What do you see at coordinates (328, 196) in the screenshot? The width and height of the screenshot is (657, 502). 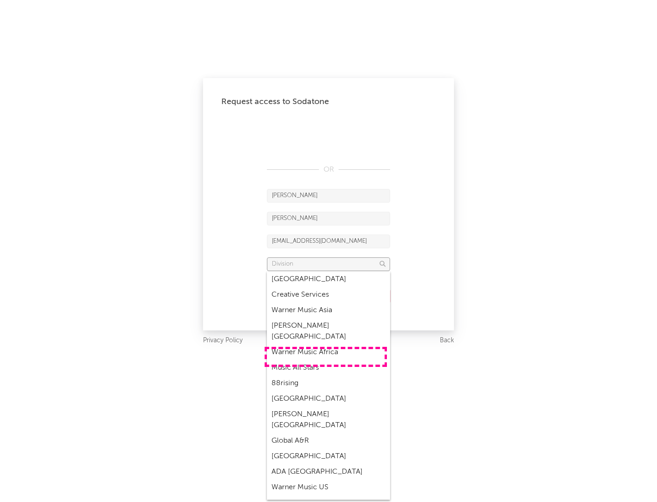 I see `input: First Name` at bounding box center [328, 196].